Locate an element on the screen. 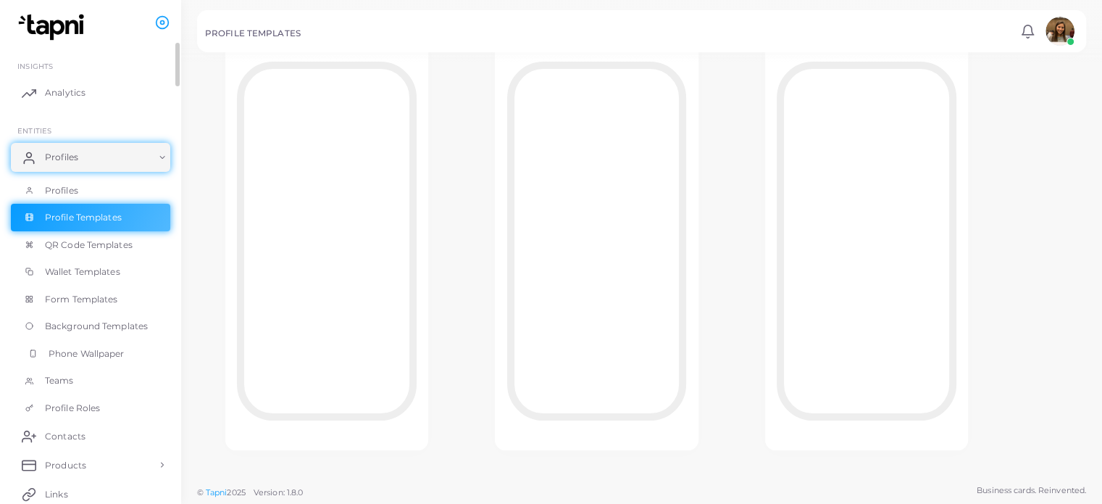  span: Contacts is located at coordinates (65, 436).